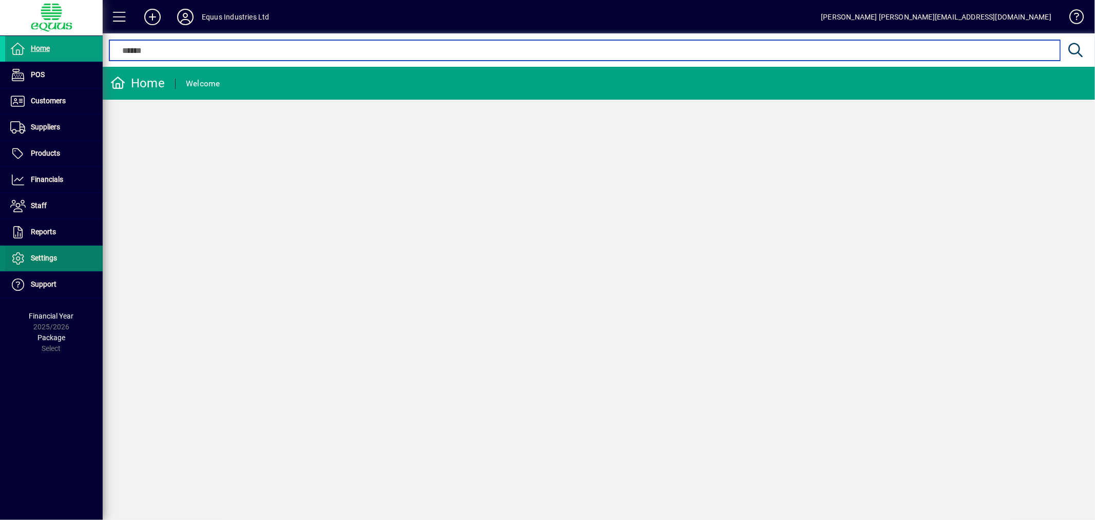 The height and width of the screenshot is (520, 1095). What do you see at coordinates (40, 48) in the screenshot?
I see `span: Home` at bounding box center [40, 48].